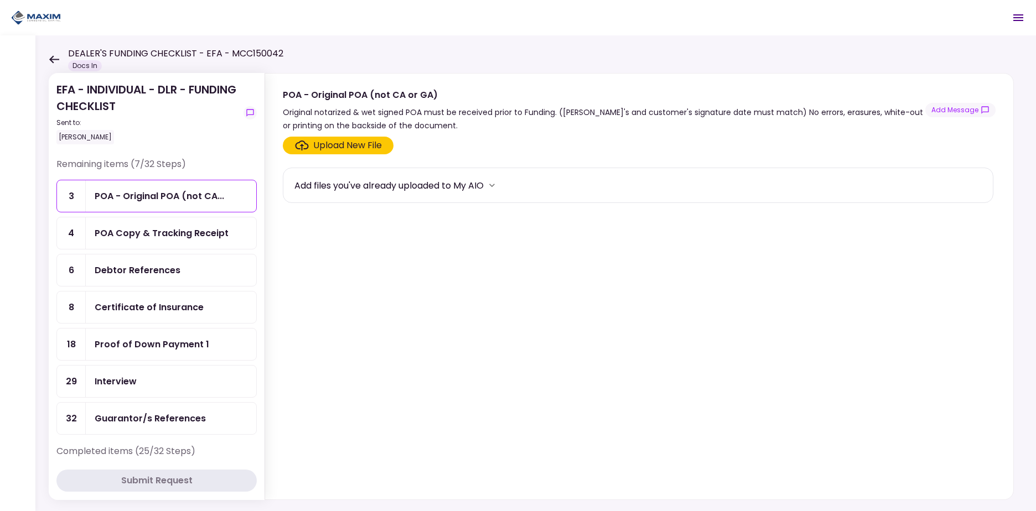  I want to click on a: 3POA - Original POA (not CA or GA), so click(157, 196).